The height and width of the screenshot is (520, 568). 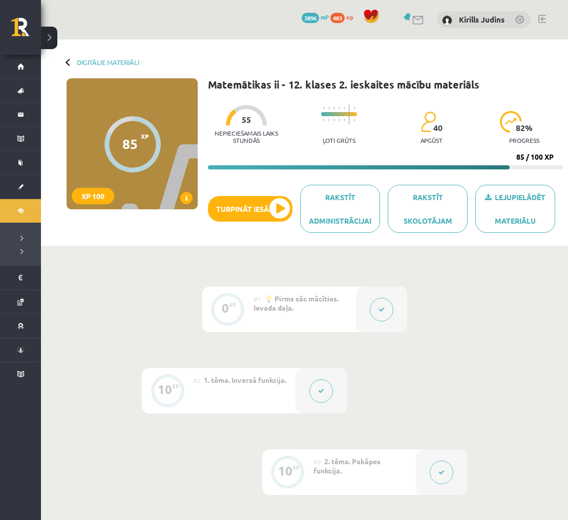 I want to click on span: 2. tēma. Pakāpes funkcija., so click(x=346, y=466).